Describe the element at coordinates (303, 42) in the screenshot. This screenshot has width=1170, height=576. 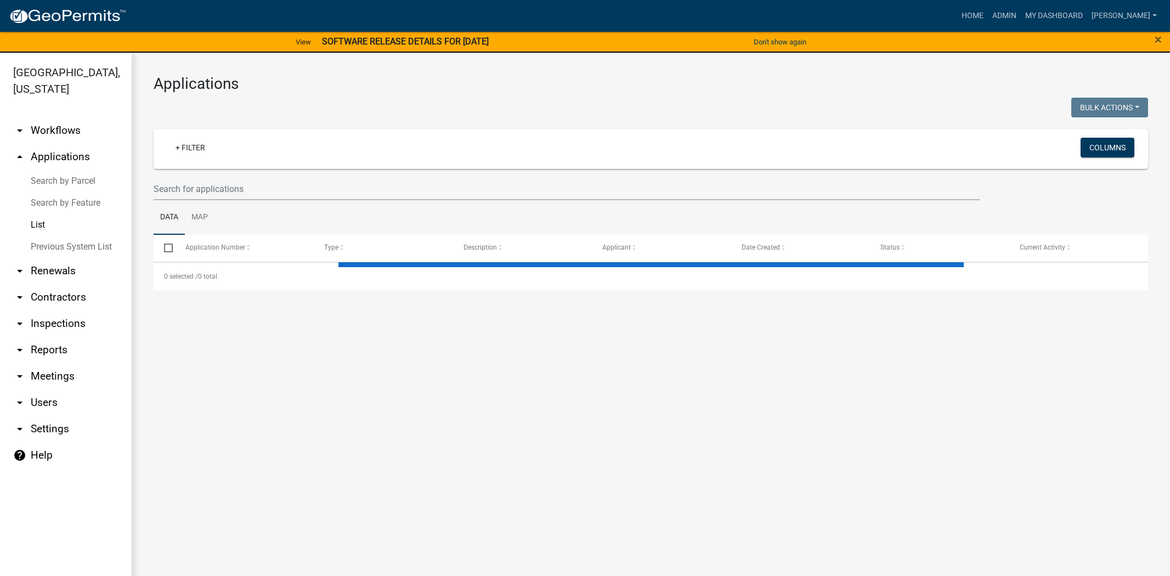
I see `a: View` at that location.